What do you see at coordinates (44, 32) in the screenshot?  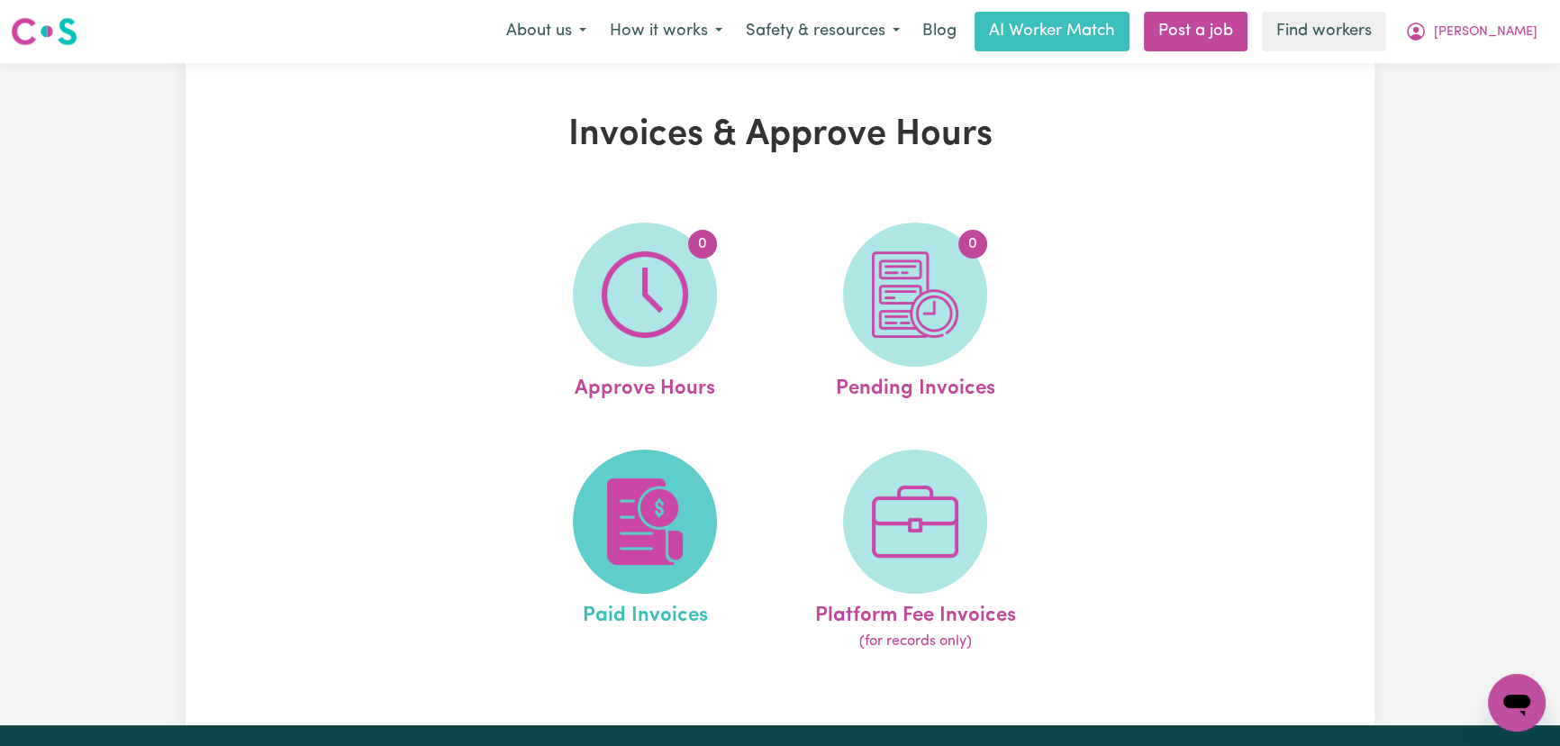 I see `img: Careseekers logo` at bounding box center [44, 32].